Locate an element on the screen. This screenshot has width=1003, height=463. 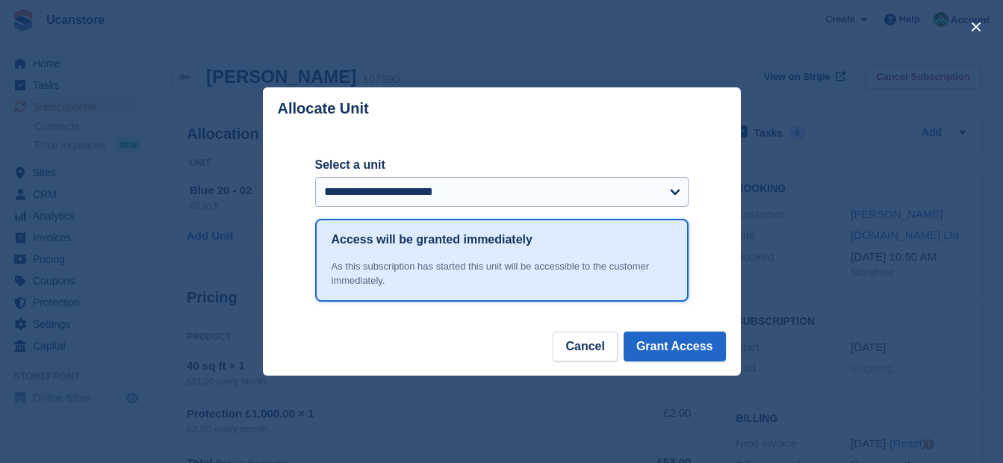
button: Grant Access is located at coordinates (674, 347).